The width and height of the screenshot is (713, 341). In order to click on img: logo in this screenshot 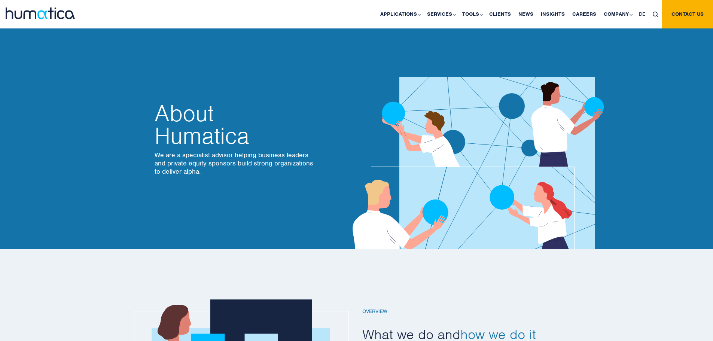, I will do `click(40, 13)`.